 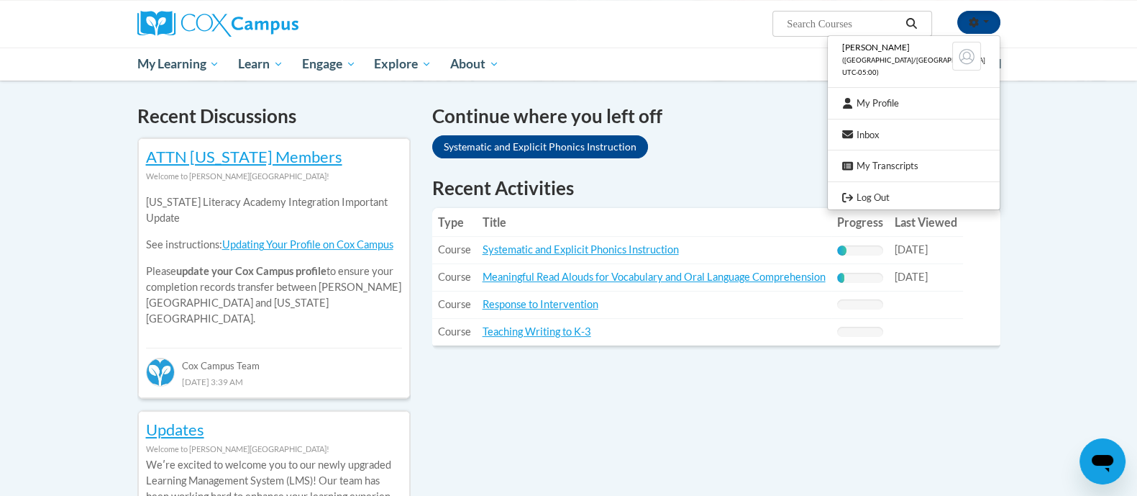 What do you see at coordinates (274, 245) in the screenshot?
I see `p: See instructions:` at bounding box center [274, 245].